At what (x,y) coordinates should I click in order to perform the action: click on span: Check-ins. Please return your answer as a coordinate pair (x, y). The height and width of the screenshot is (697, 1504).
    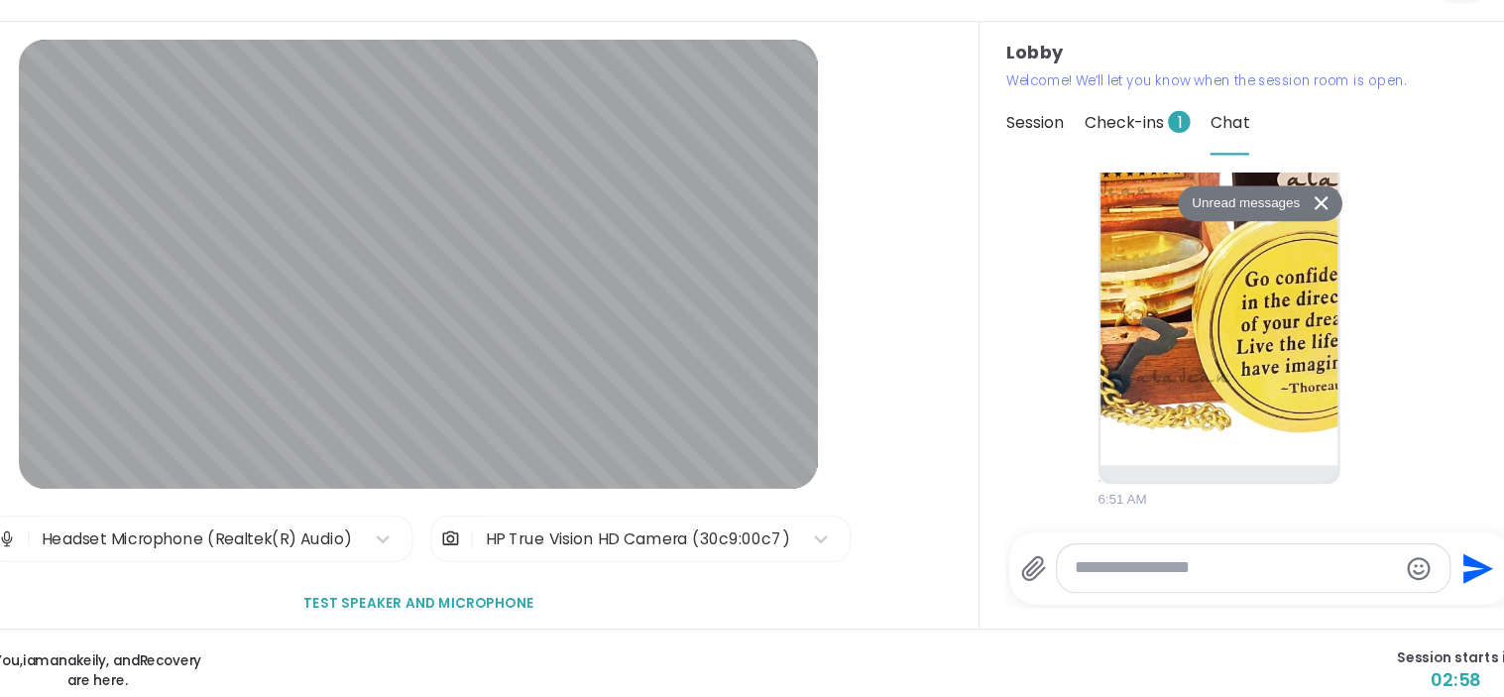
    Looking at the image, I should click on (1143, 170).